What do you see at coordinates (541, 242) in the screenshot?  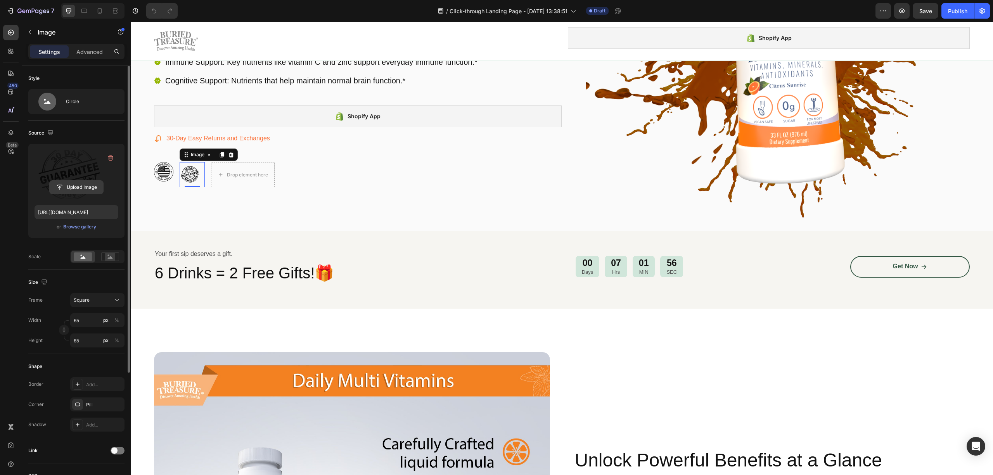 I see `div: 56` at bounding box center [541, 242].